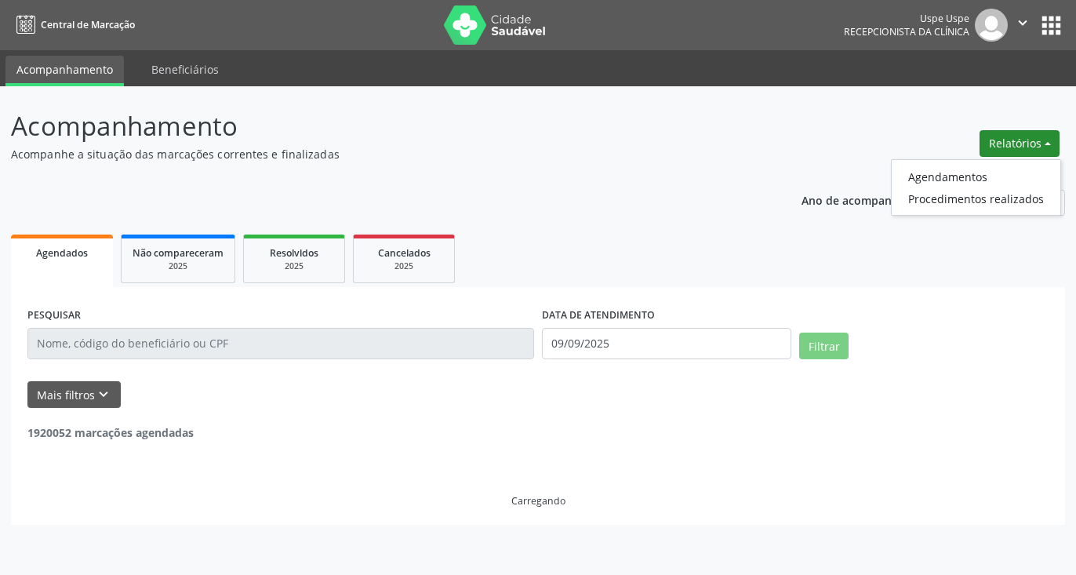 The height and width of the screenshot is (575, 1076). I want to click on span: Recepcionista da clínica, so click(906, 31).